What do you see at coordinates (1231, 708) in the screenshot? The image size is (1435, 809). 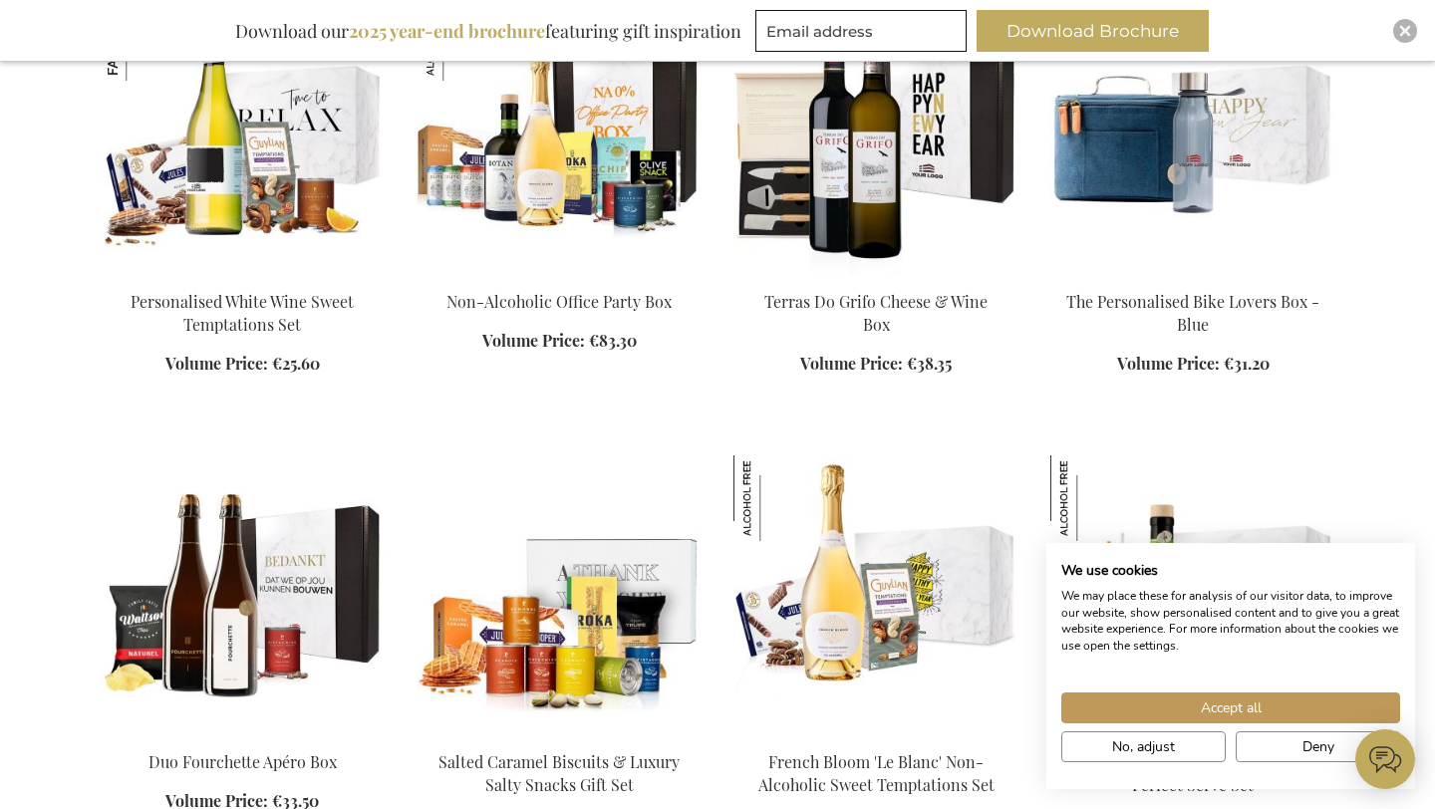 I see `span: Accept all` at bounding box center [1231, 708].